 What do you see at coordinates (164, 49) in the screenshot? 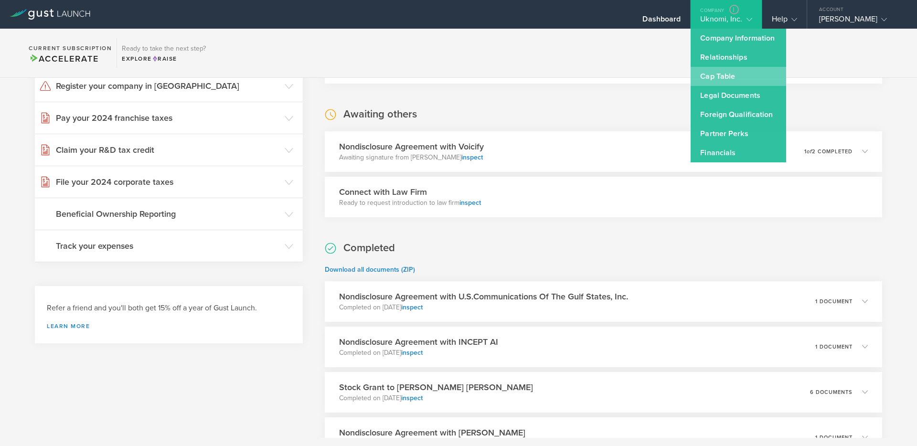
I see `h3: Ready to take the next step?` at bounding box center [164, 49].